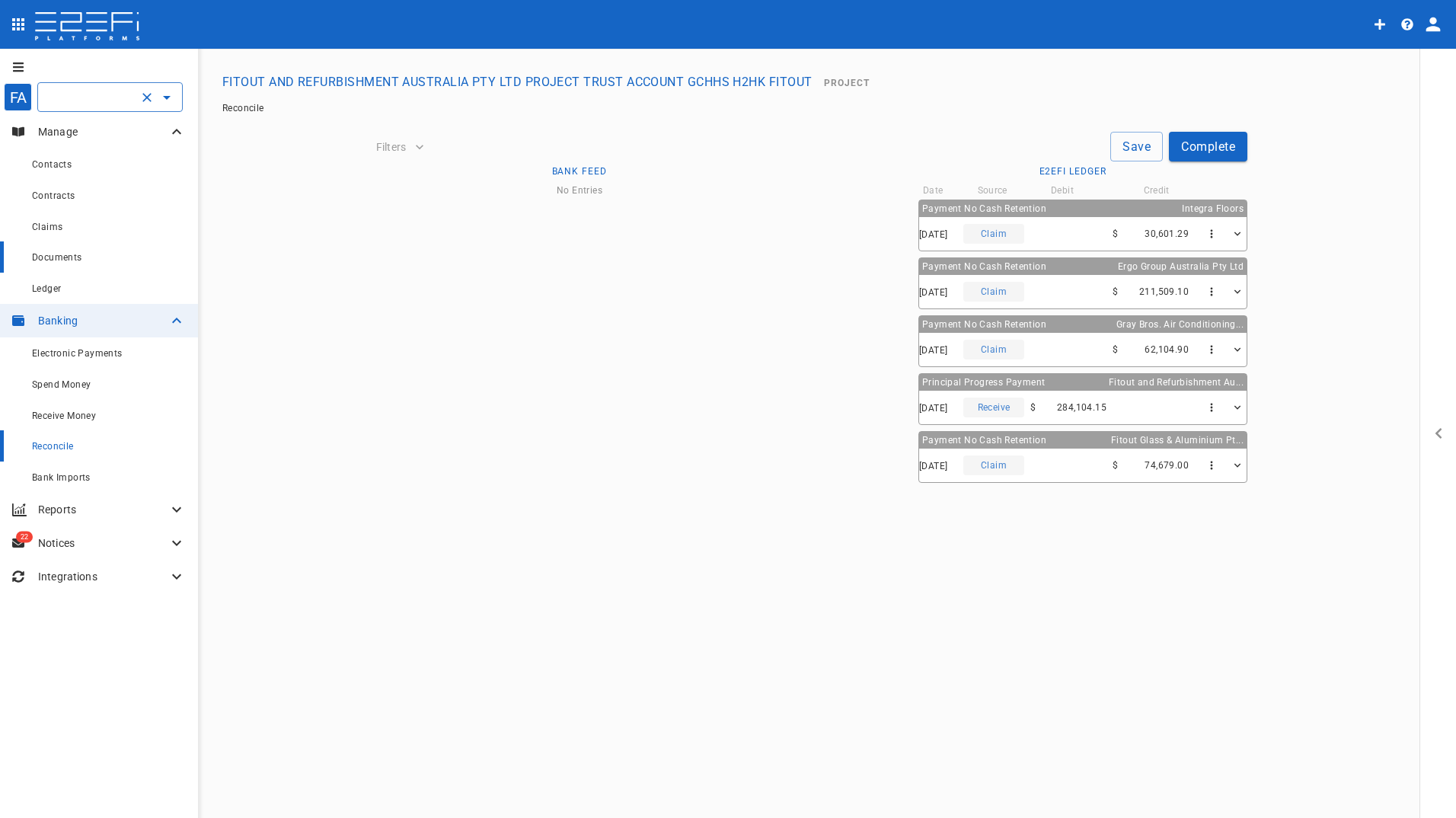  I want to click on button: FITOUT AND REFURBISHMENT AUSTRALIA PTY LTD PROJECT TRUST ACCOUNT GCHHS H2HK FITOUT, so click(517, 82).